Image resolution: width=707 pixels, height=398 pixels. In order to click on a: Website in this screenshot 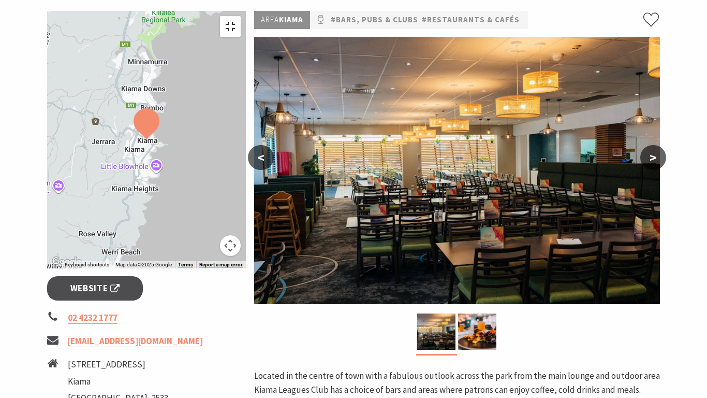, I will do `click(95, 288)`.